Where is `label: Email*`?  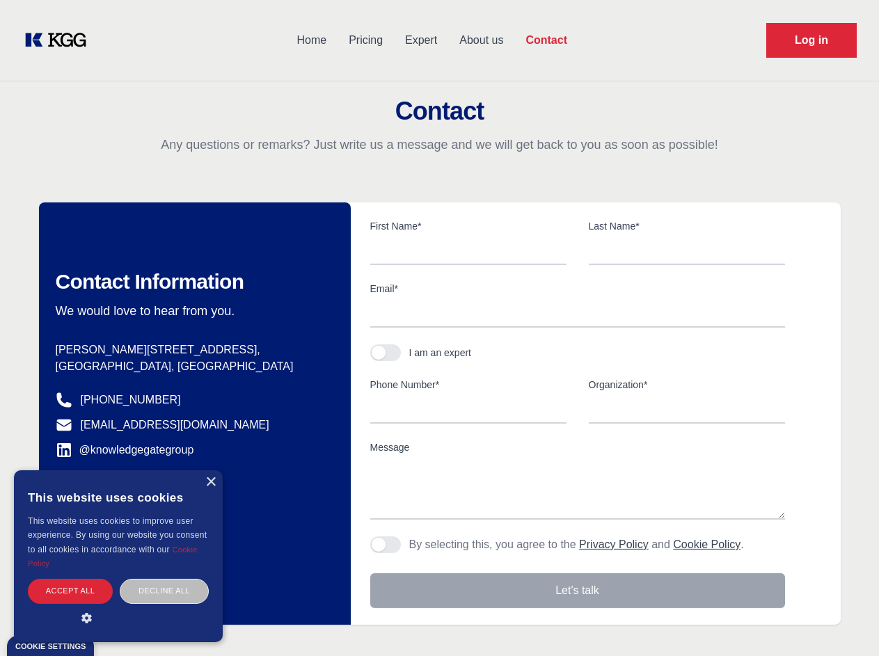 label: Email* is located at coordinates (577, 289).